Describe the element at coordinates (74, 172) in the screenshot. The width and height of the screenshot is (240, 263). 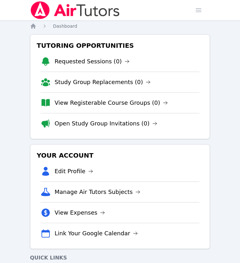
I see `a: Edit Profile` at that location.